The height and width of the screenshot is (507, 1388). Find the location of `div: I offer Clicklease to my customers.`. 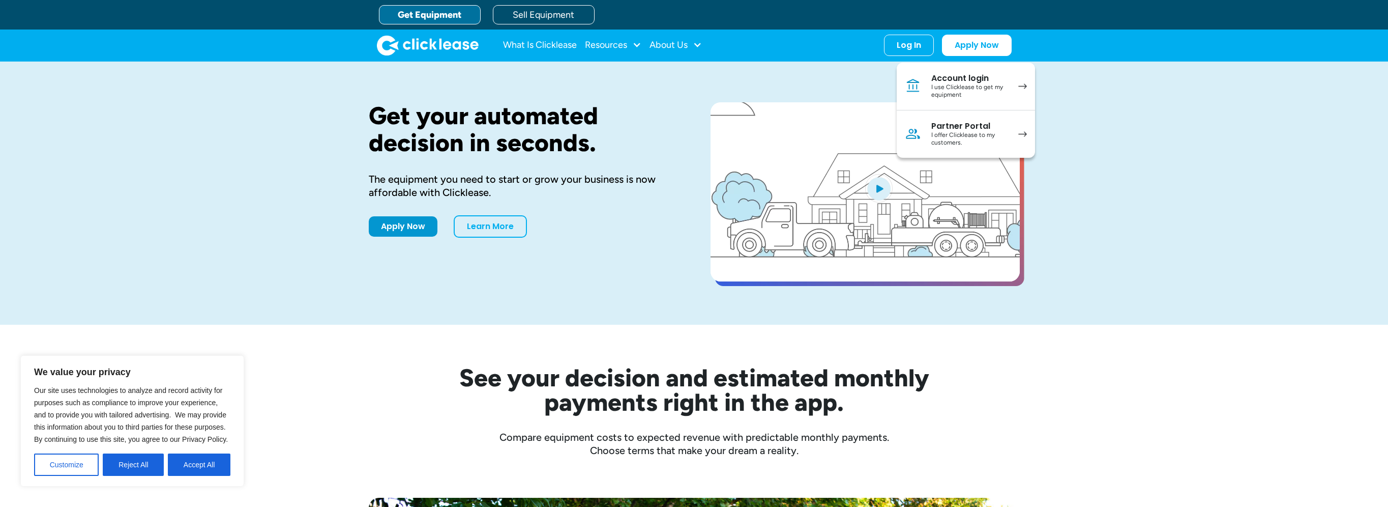

div: I offer Clicklease to my customers. is located at coordinates (970, 139).